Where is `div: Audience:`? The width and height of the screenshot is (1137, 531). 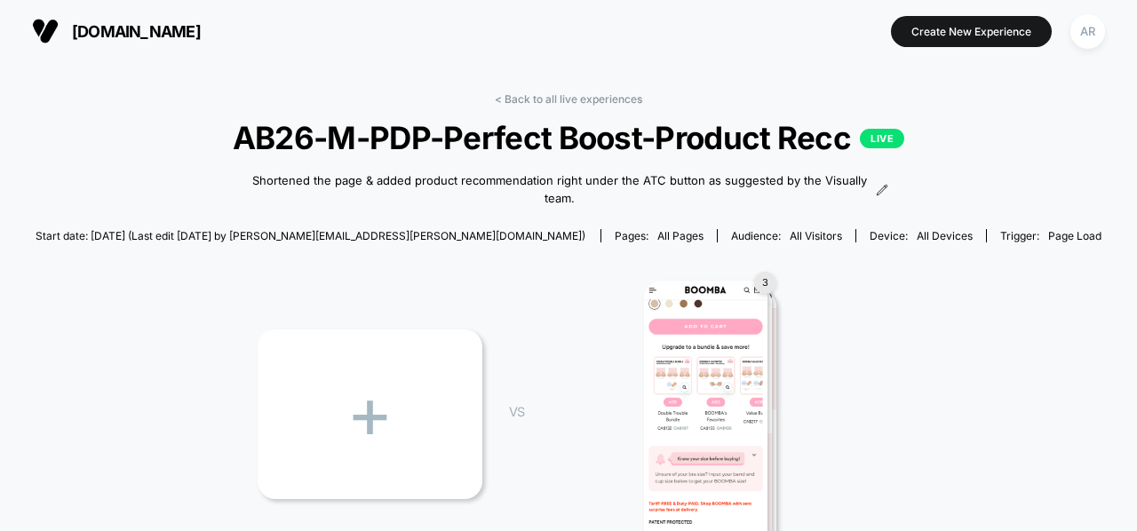 div: Audience: is located at coordinates (786, 235).